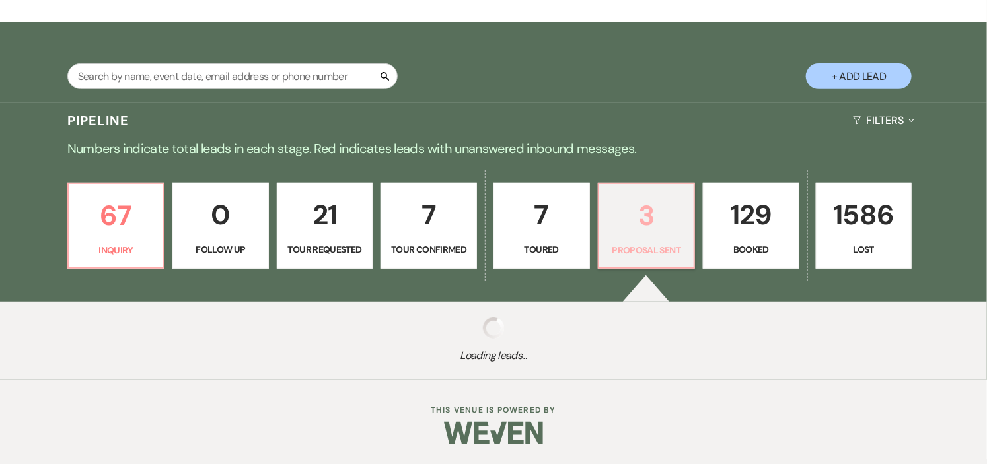 The image size is (987, 464). What do you see at coordinates (751, 215) in the screenshot?
I see `p: 129` at bounding box center [751, 215].